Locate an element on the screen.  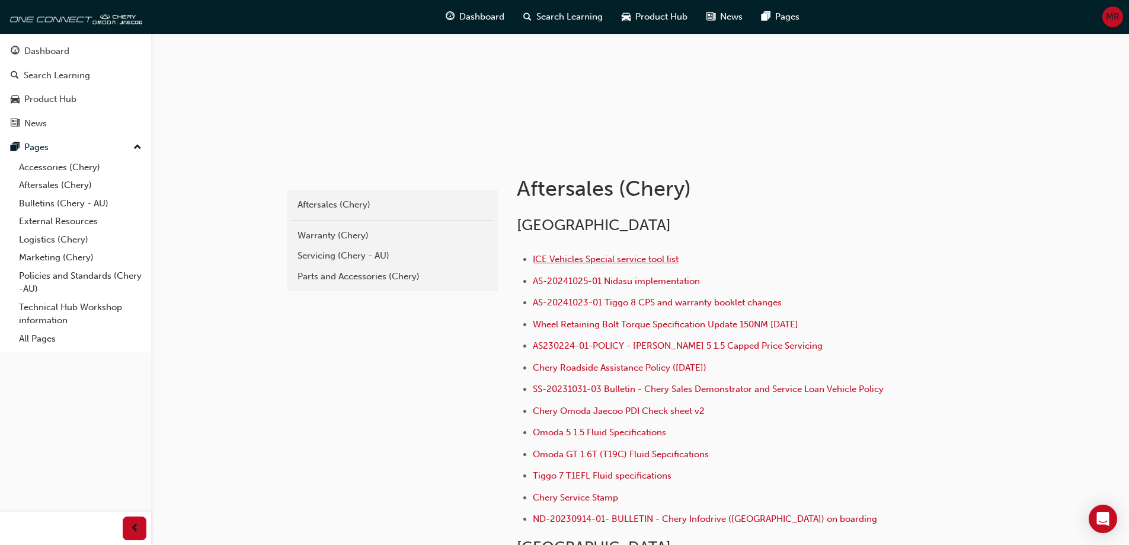
div: Parts and Accessories (Chery) is located at coordinates (392, 276).